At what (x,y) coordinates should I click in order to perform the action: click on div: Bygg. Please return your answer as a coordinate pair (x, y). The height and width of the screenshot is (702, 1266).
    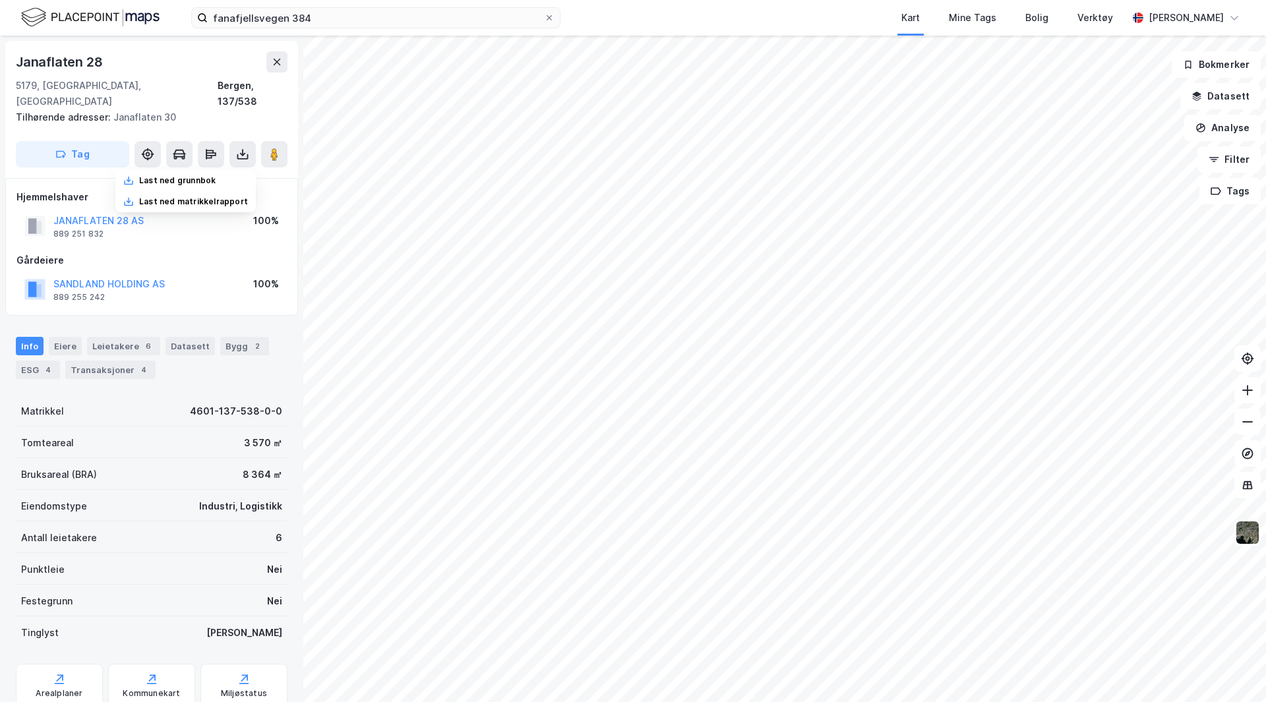
    Looking at the image, I should click on (245, 346).